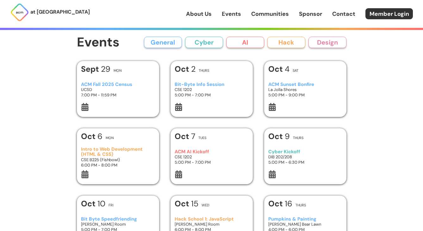 This screenshot has height=231, width=423. Describe the element at coordinates (92, 136) in the screenshot. I see `h1: 6` at that location.